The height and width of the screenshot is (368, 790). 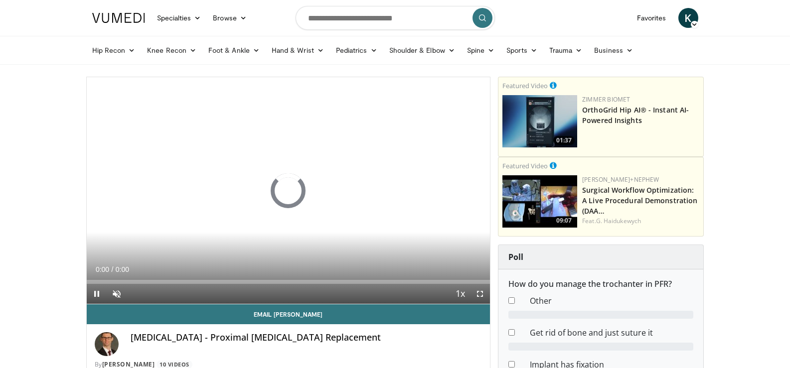 What do you see at coordinates (540, 121) in the screenshot?
I see `a: 01:37` at bounding box center [540, 121].